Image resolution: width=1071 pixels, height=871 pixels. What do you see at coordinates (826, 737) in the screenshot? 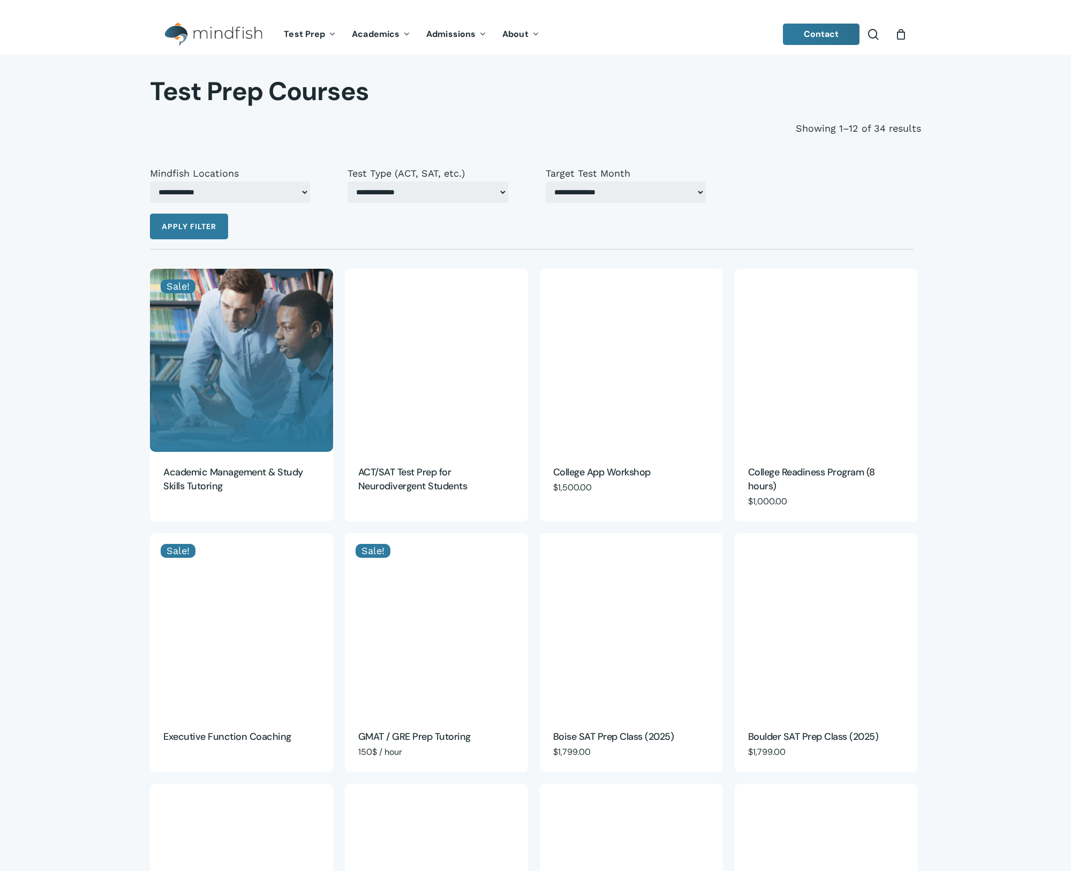
I see `h2: Boulder SAT Prep Class (2025)` at bounding box center [826, 737].